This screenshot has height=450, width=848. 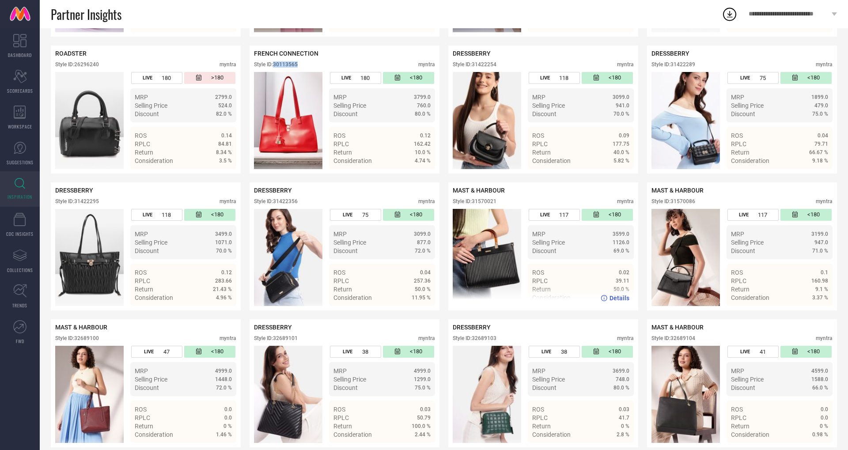 I want to click on div: Style ID: 31422356, so click(x=275, y=201).